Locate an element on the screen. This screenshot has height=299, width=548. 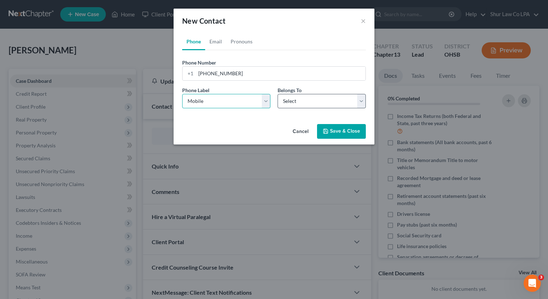
span: New Contact is located at coordinates (204, 21).